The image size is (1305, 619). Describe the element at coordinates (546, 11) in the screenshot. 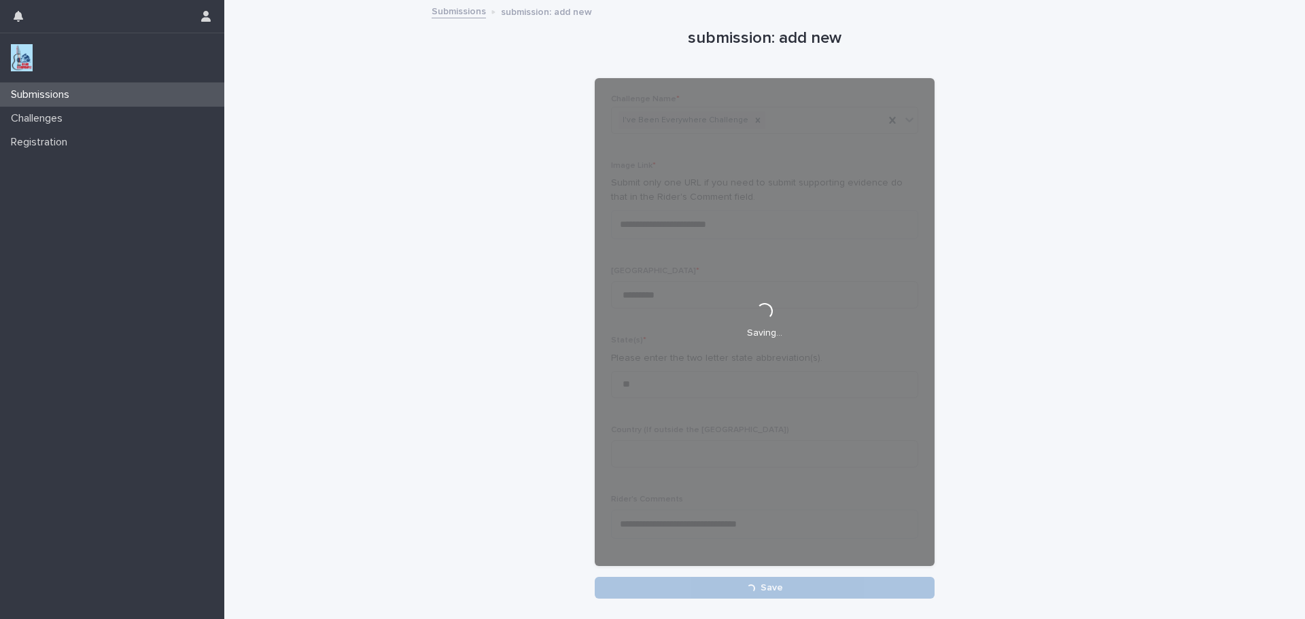

I see `p: submission: add new` at that location.